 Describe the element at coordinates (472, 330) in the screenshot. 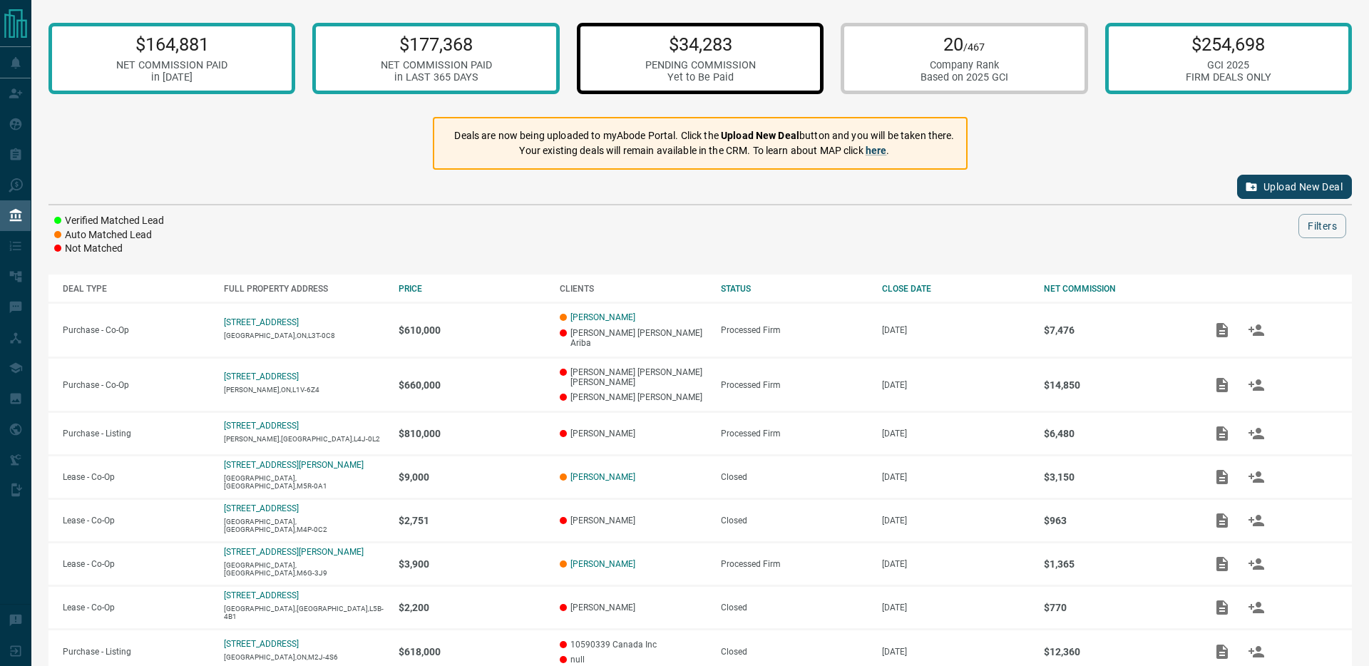

I see `p: $610,000` at that location.